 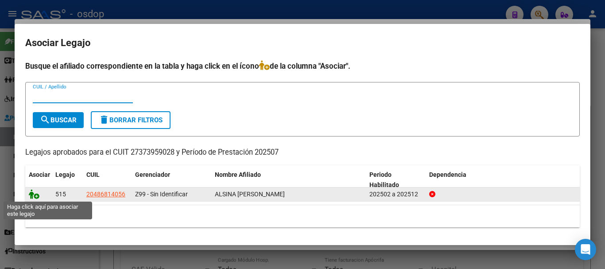 What do you see at coordinates (161, 194) in the screenshot?
I see `span: Z99 - Sin Identificar` at bounding box center [161, 194].